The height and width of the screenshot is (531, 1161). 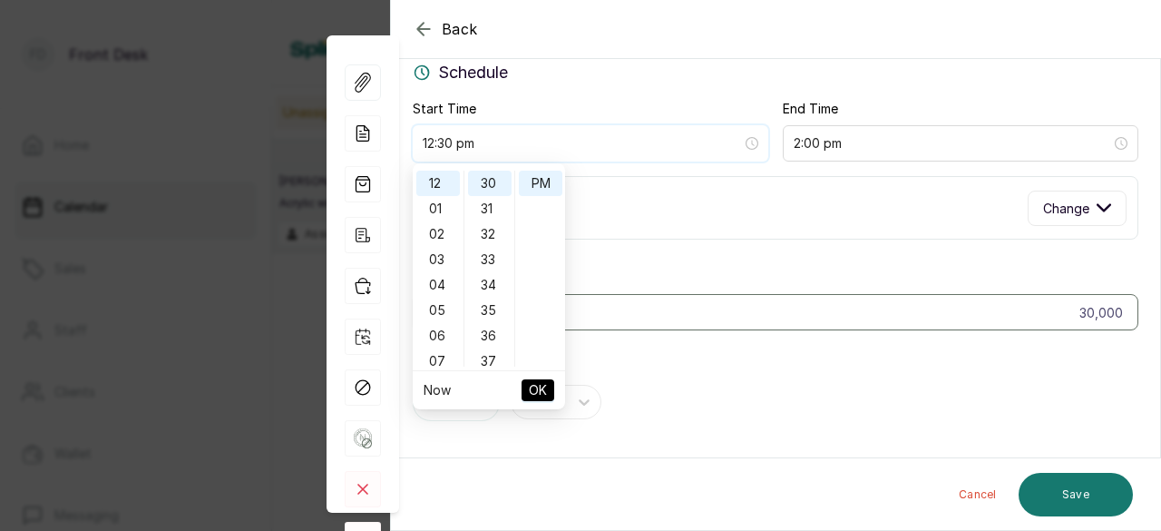 What do you see at coordinates (445, 29) in the screenshot?
I see `button: Back` at bounding box center [445, 29].